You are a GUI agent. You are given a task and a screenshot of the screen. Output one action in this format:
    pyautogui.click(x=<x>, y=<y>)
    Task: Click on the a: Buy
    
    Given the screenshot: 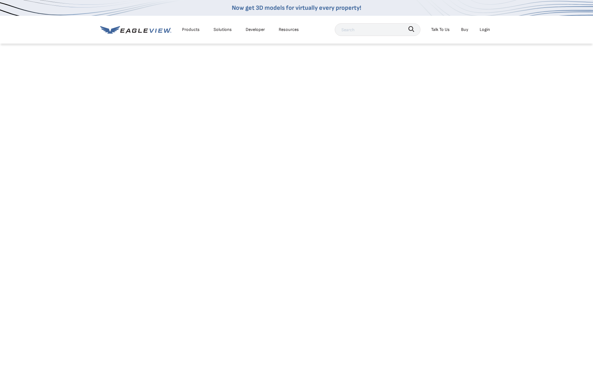 What is the action you would take?
    pyautogui.click(x=465, y=29)
    